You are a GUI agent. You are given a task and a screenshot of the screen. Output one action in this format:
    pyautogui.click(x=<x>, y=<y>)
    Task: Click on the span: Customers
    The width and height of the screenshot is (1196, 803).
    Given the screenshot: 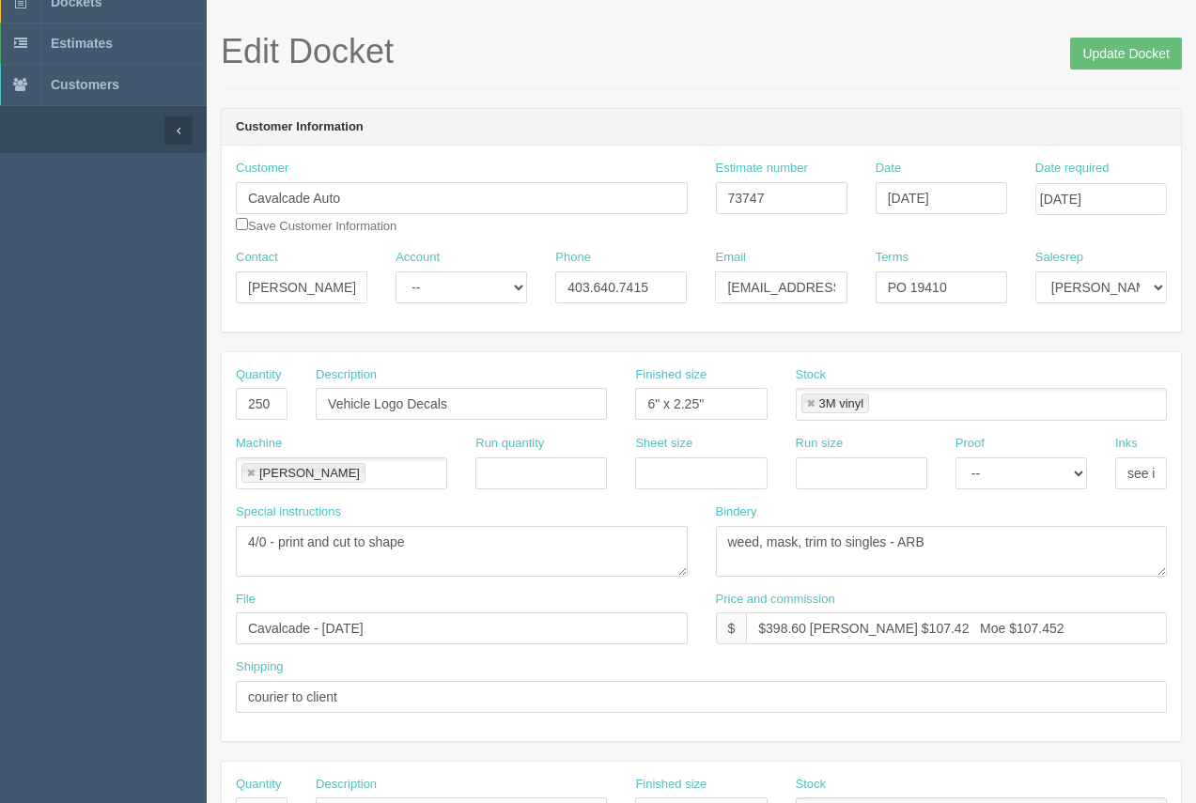 What is the action you would take?
    pyautogui.click(x=85, y=85)
    